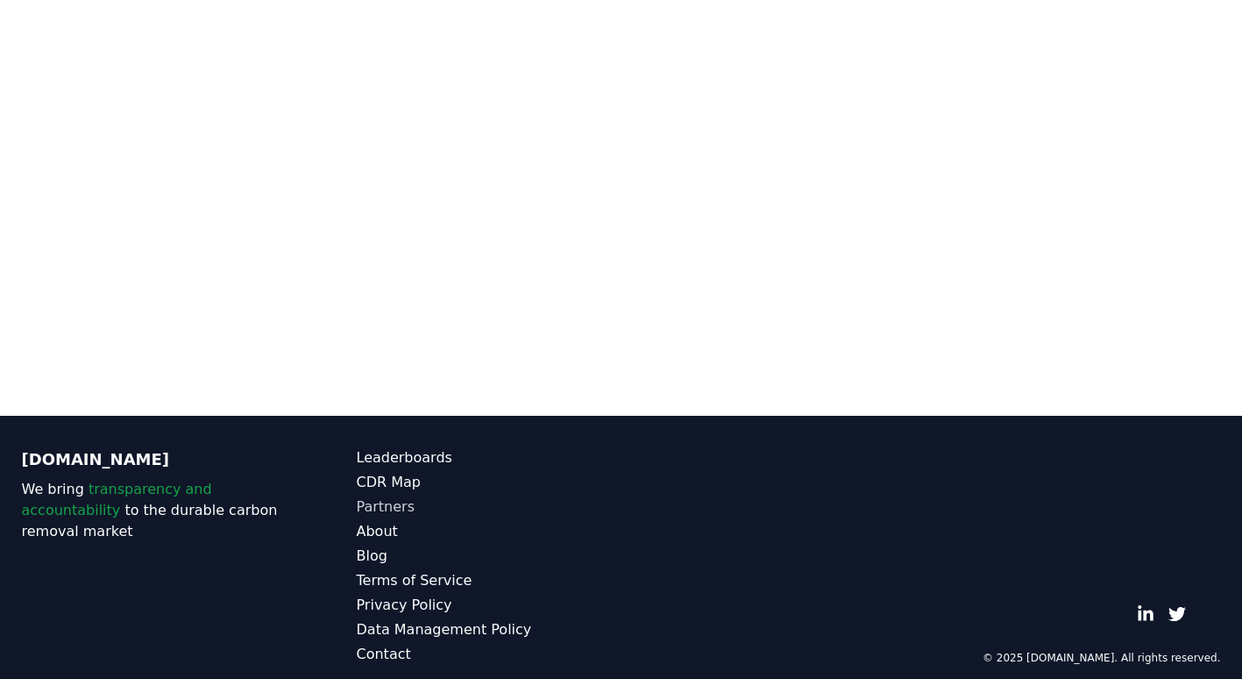  I want to click on a: Twitter, so click(1177, 614).